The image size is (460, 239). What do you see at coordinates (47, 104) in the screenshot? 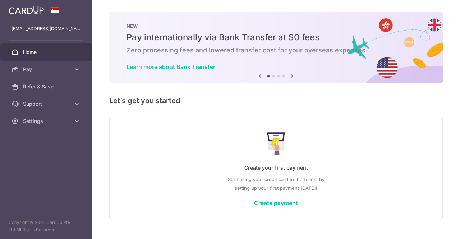
I see `span: Support` at bounding box center [47, 104].